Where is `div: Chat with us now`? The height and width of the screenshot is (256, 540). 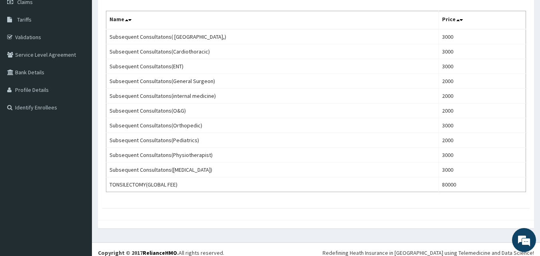
div: Chat with us now is located at coordinates (88, 50).